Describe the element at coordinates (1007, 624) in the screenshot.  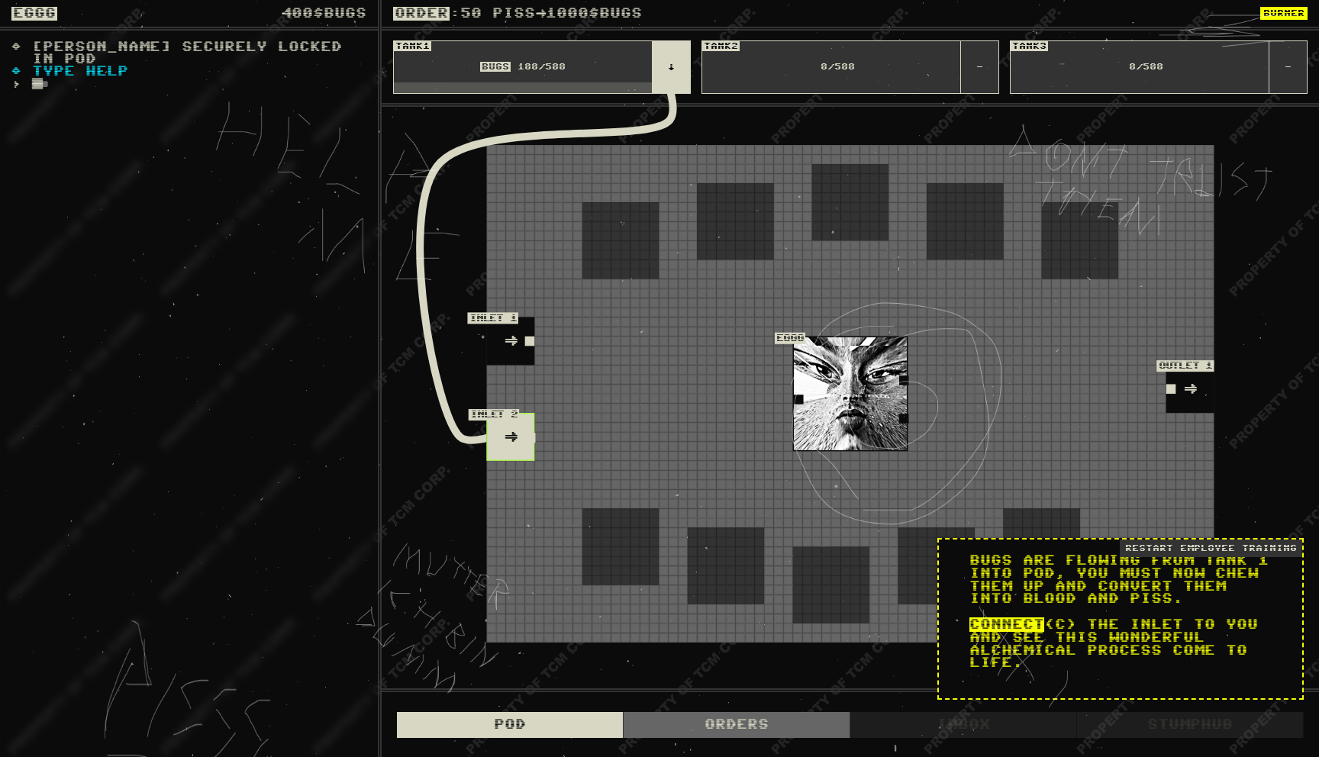
I see `span: connect` at that location.